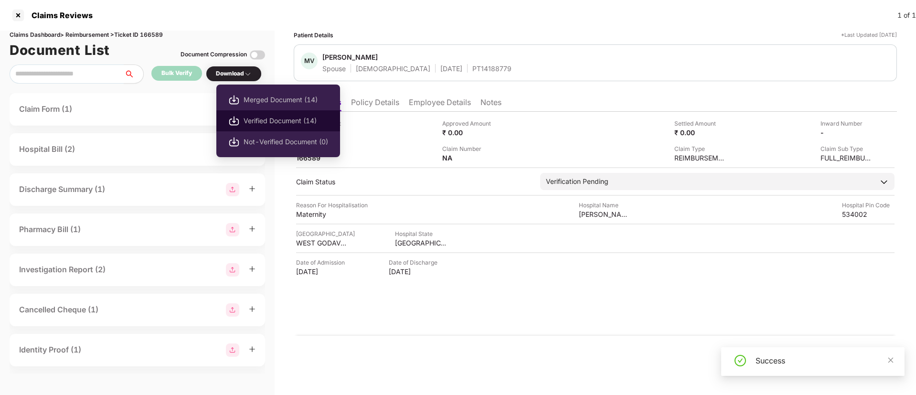 The image size is (916, 395). What do you see at coordinates (884, 182) in the screenshot?
I see `img: downArrowIcon` at bounding box center [884, 182].